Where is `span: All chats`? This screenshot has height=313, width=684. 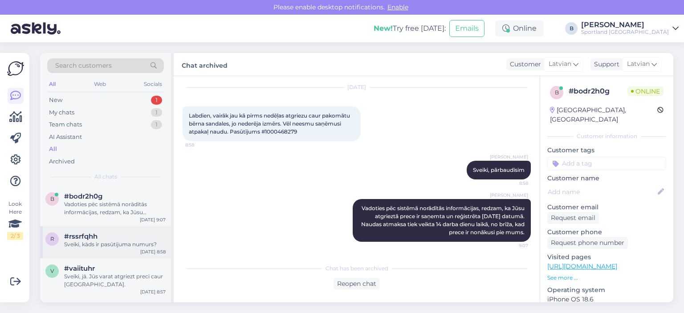 span: All chats is located at coordinates (105, 177).